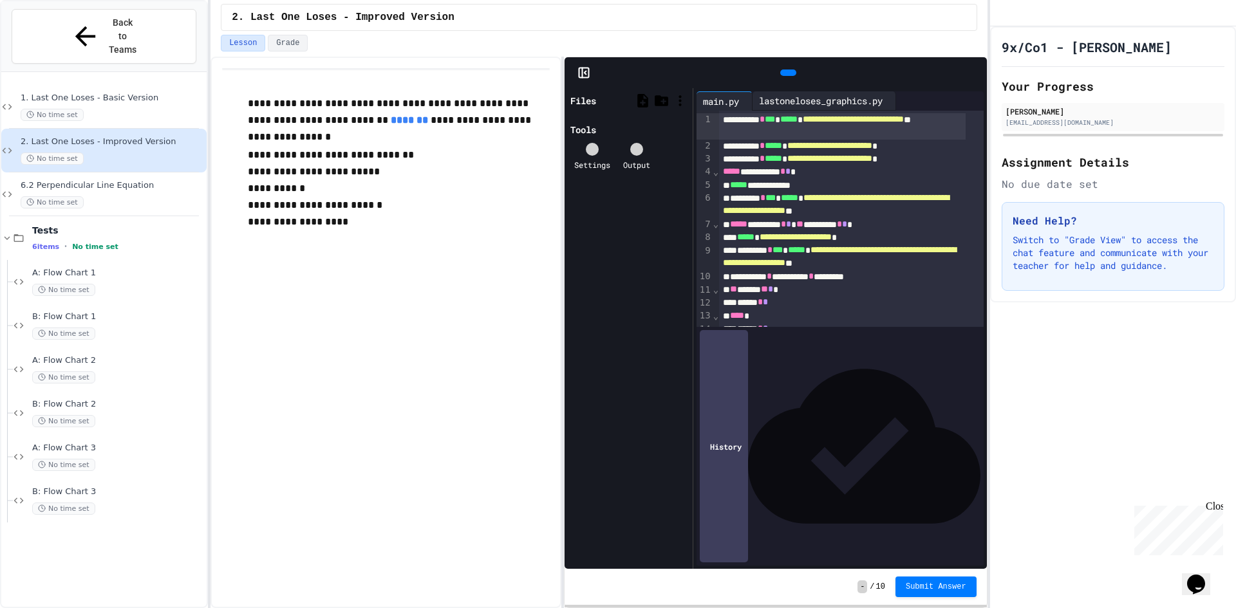 This screenshot has height=608, width=1236. Describe the element at coordinates (724, 446) in the screenshot. I see `div: History` at that location.